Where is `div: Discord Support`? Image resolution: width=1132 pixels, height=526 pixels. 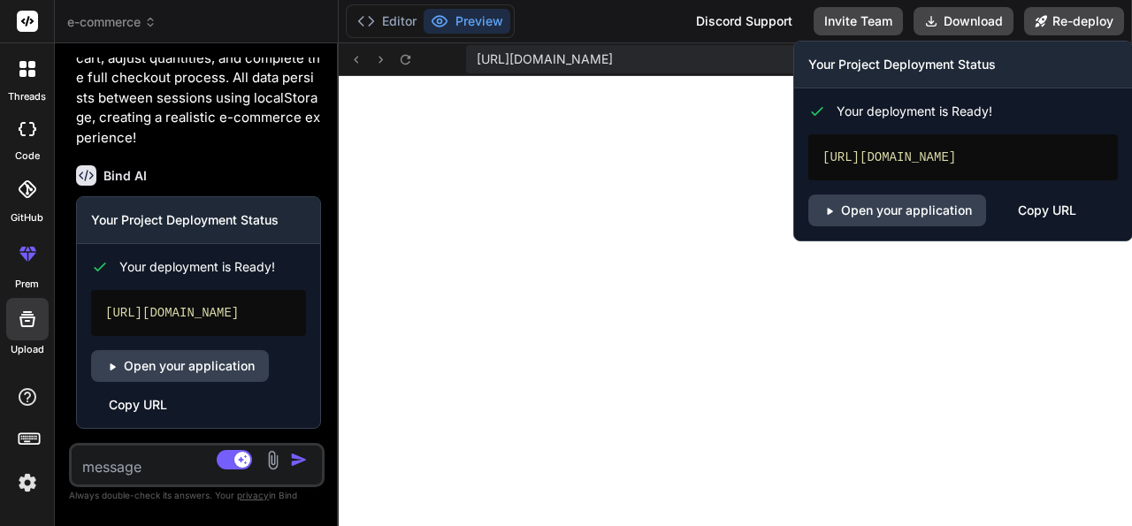
div: Discord Support is located at coordinates (744, 21).